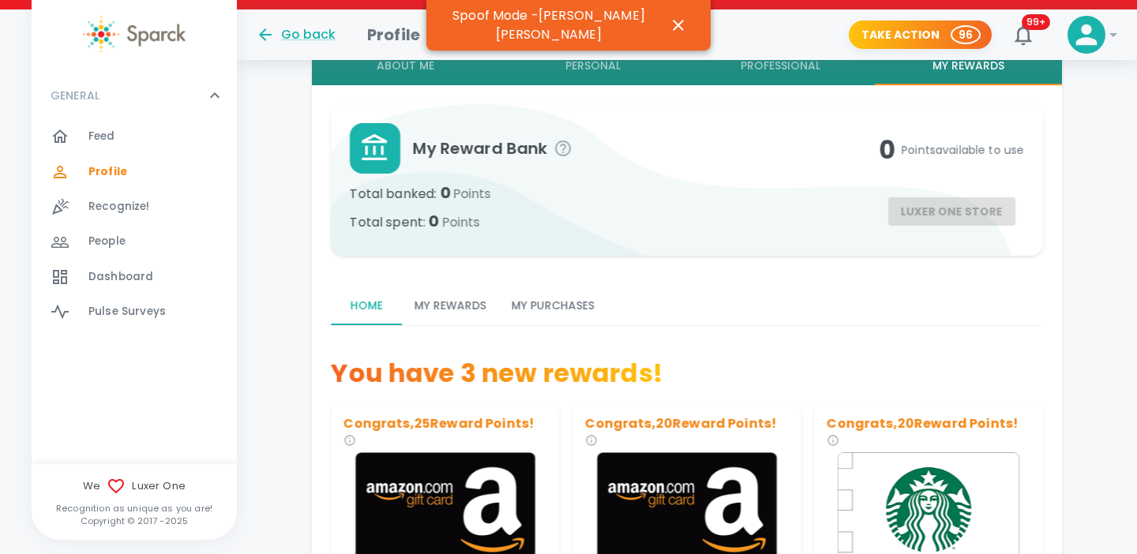 This screenshot has width=1137, height=554. I want to click on button: Professional, so click(781, 66).